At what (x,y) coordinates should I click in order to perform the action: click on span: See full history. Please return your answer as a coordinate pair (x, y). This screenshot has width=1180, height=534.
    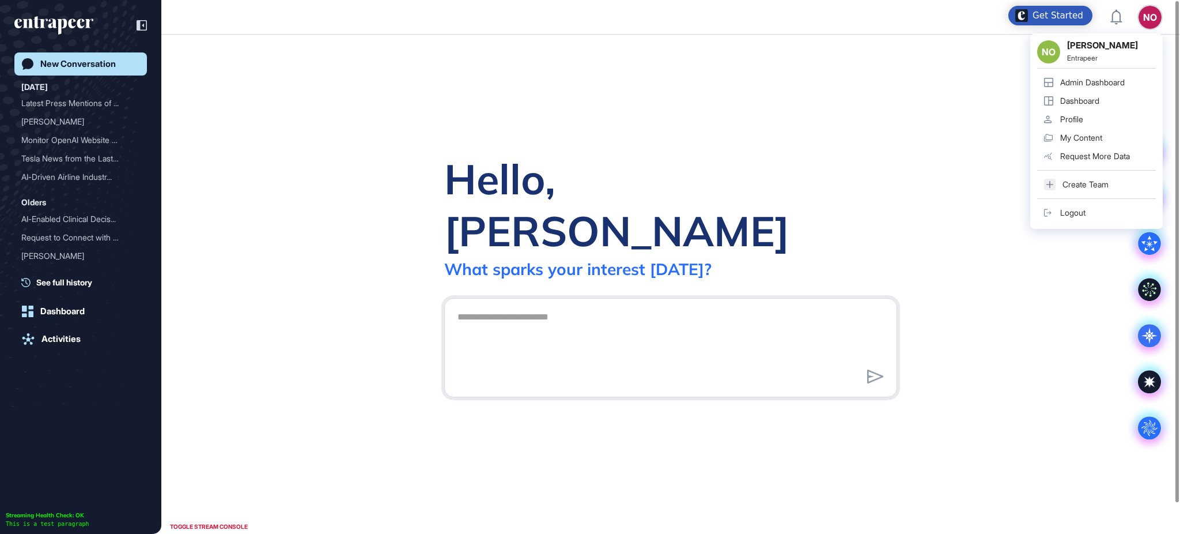
    Looking at the image, I should click on (64, 282).